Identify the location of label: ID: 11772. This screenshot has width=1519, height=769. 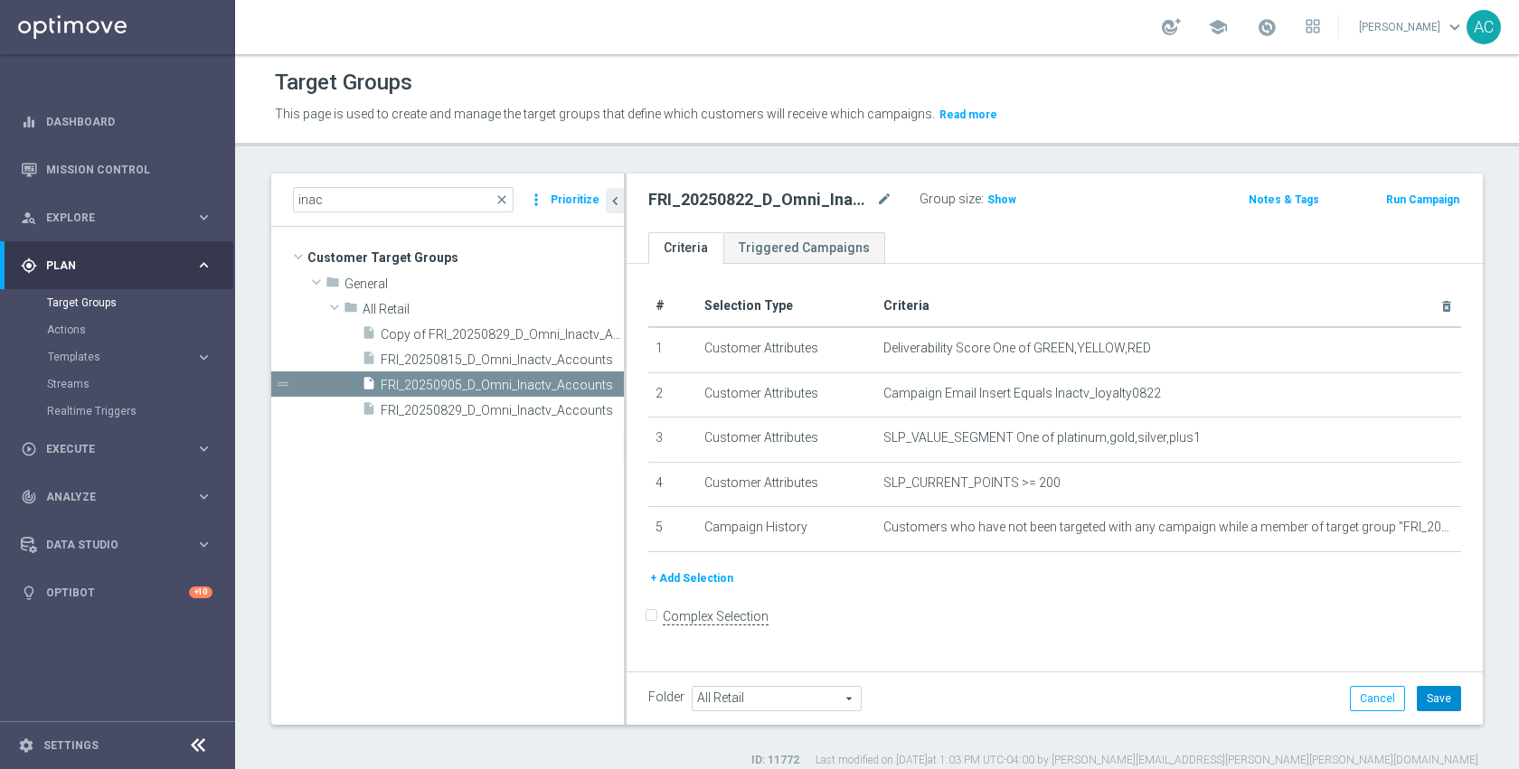
(775, 760).